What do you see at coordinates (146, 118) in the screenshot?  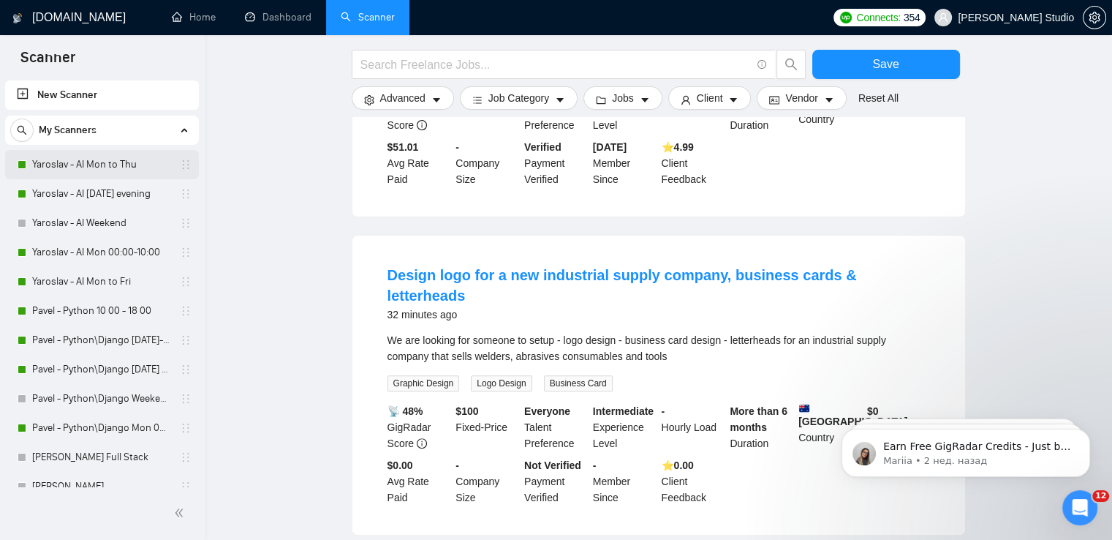 I see `div: Dima говорит…` at bounding box center [146, 118].